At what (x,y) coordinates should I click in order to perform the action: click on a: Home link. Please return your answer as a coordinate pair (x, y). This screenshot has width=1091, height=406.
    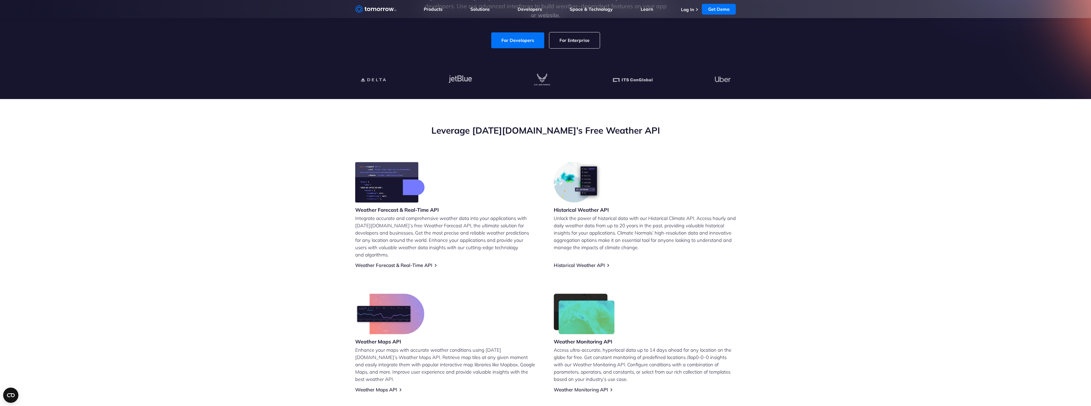
    Looking at the image, I should click on (376, 9).